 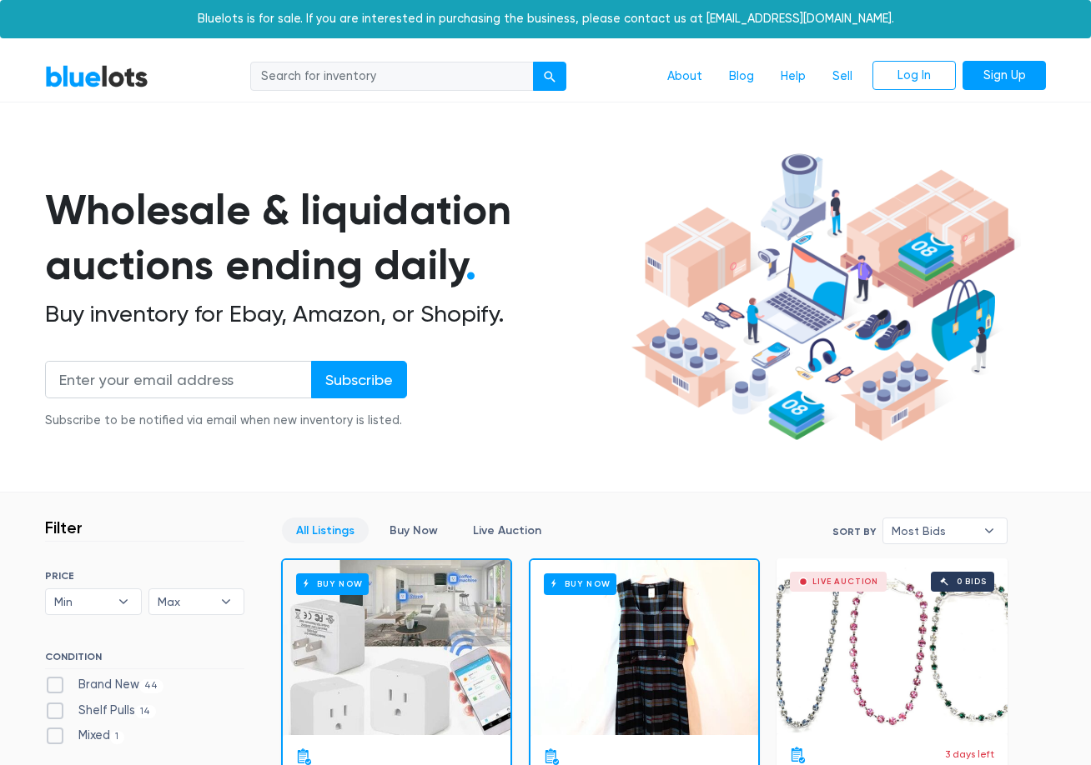 What do you see at coordinates (325, 530) in the screenshot?
I see `a: All Listings` at bounding box center [325, 530].